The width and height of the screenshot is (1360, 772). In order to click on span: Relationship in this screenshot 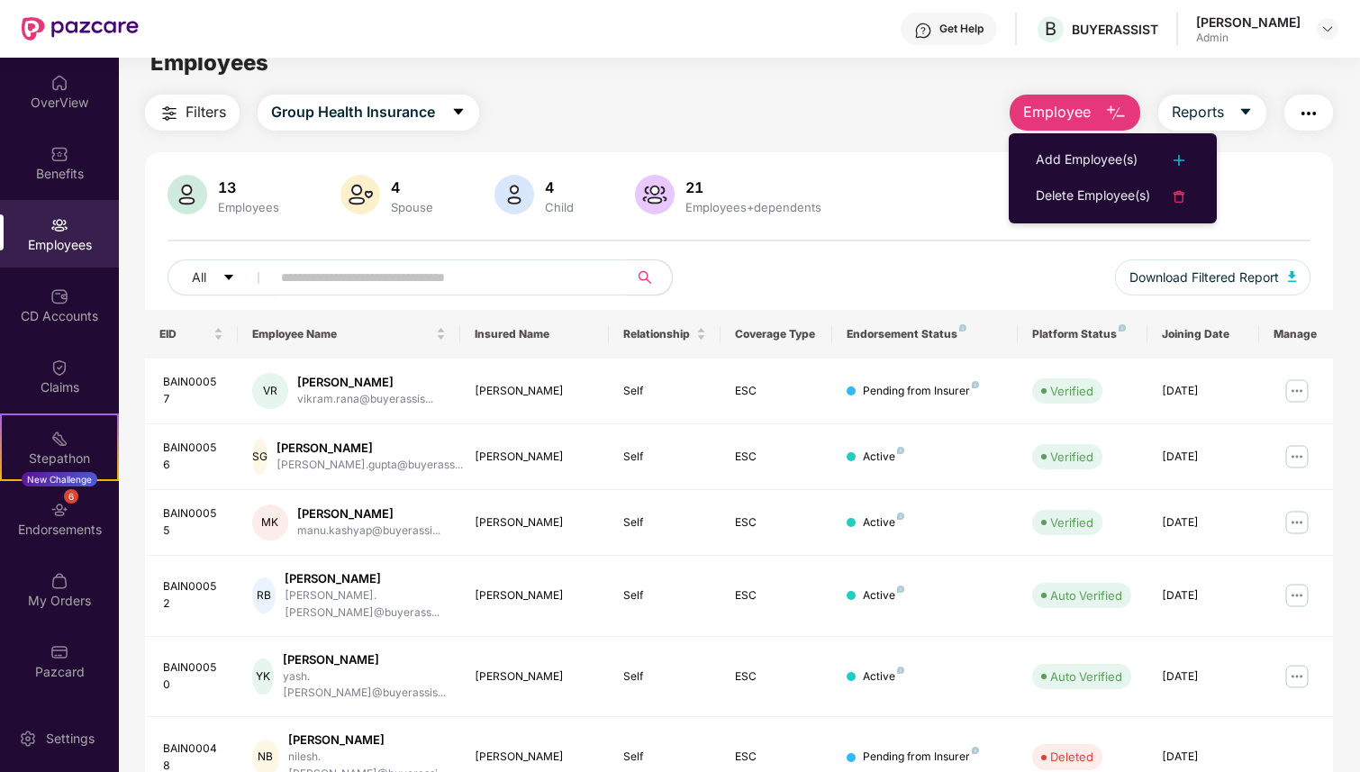, I will do `click(658, 334)`.